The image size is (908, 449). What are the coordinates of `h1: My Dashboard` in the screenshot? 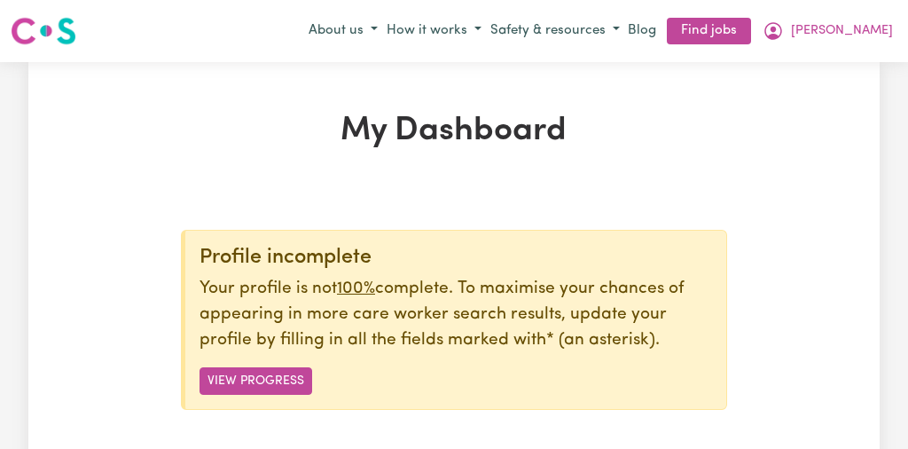 It's located at (454, 131).